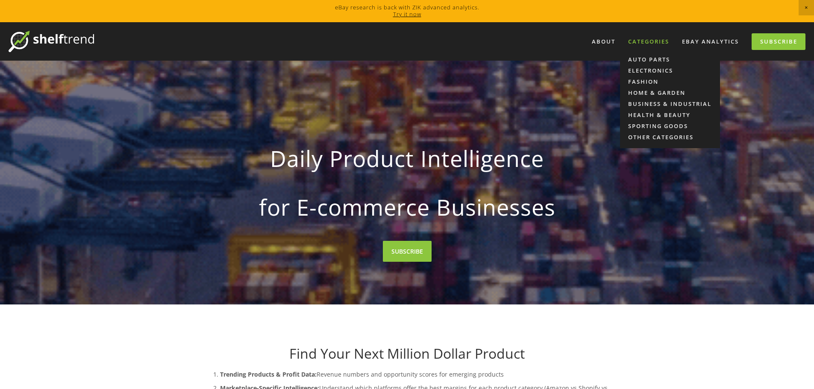 Image resolution: width=814 pixels, height=389 pixels. Describe the element at coordinates (416, 374) in the screenshot. I see `p: Revenue numbers and opportunity scores for emerging products` at that location.